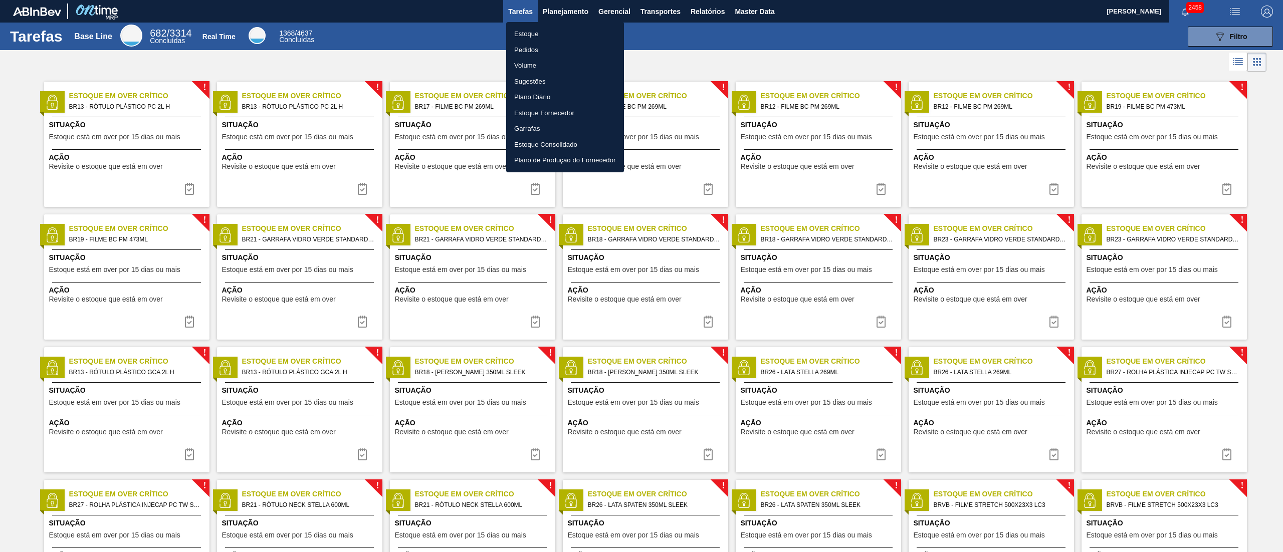 The image size is (1283, 552). What do you see at coordinates (565, 82) in the screenshot?
I see `li: Sugestões` at bounding box center [565, 82].